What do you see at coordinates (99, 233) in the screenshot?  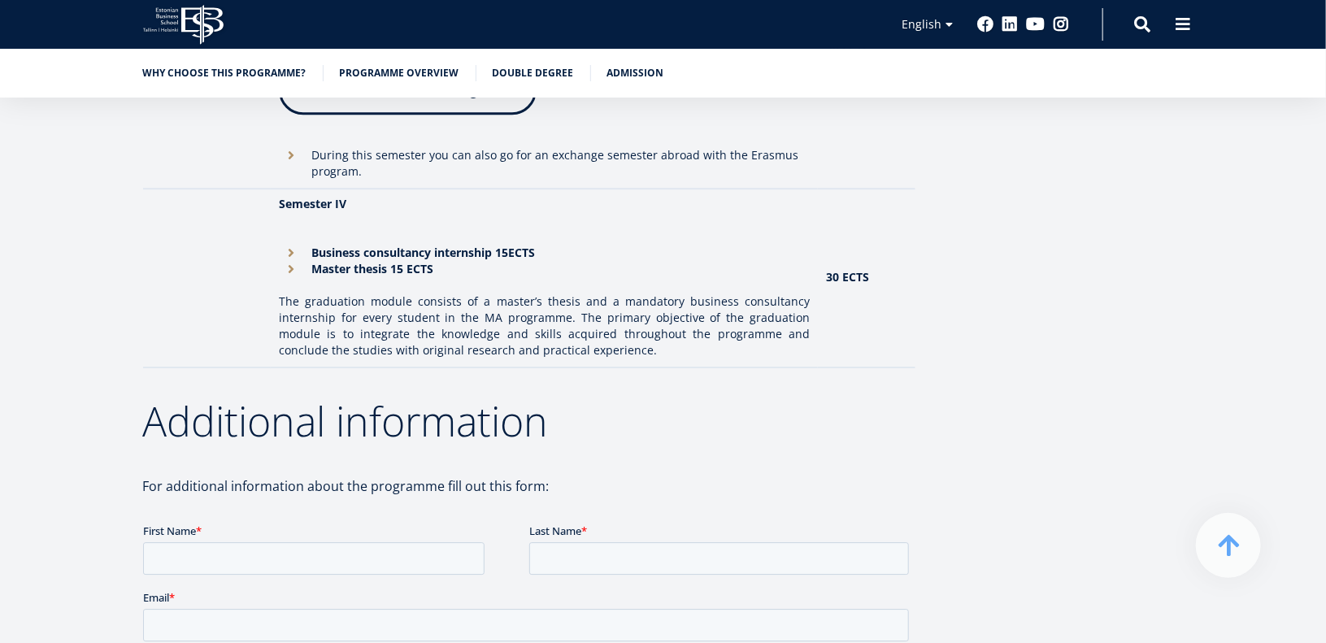 I see `span: MA in International Management` at bounding box center [99, 233].